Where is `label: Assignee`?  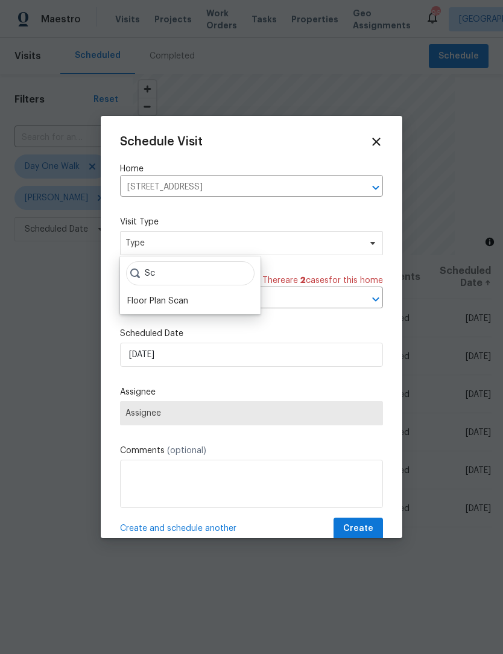
label: Assignee is located at coordinates (252, 392).